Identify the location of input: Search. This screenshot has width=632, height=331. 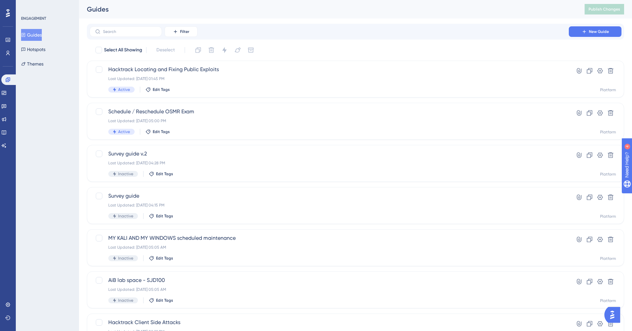
(130, 32).